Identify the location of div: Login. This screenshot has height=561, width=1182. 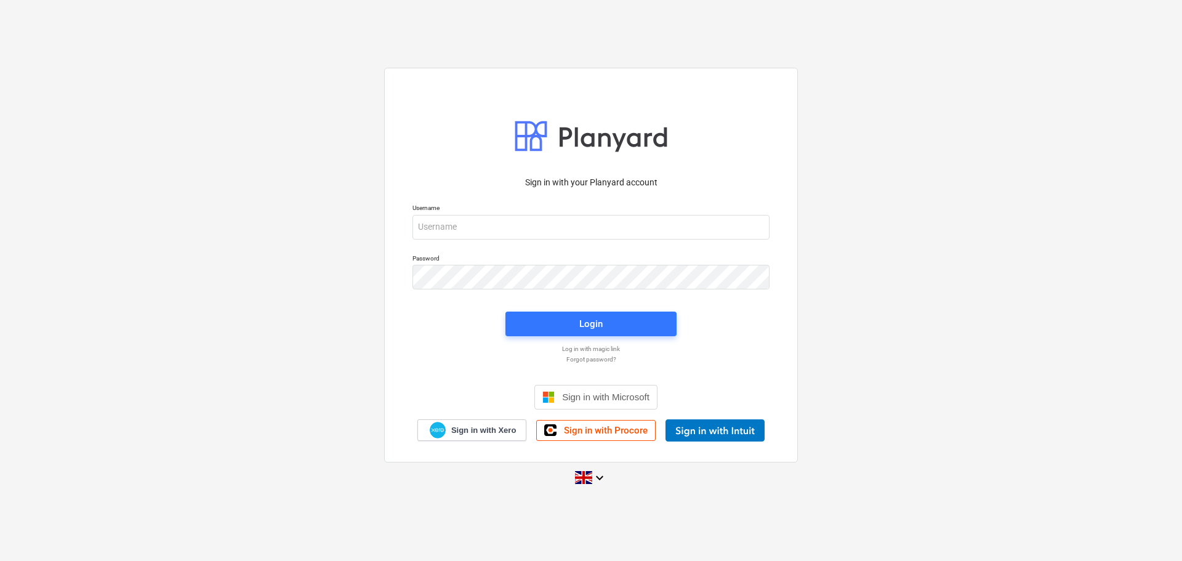
(591, 324).